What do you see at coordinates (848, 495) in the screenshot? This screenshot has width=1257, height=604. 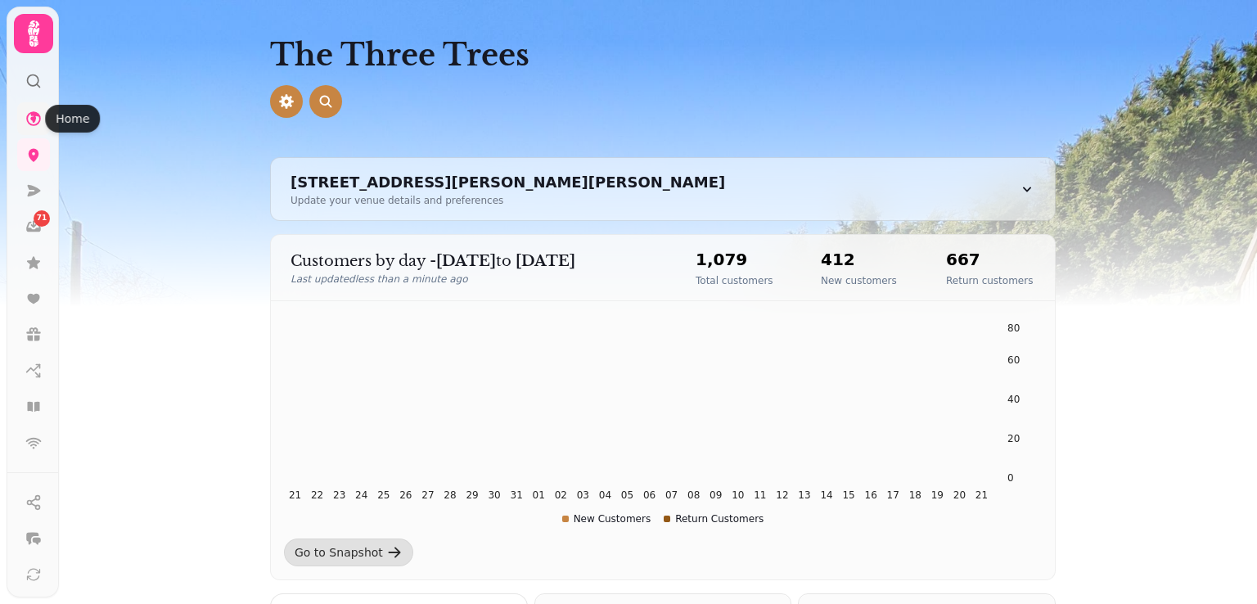 I see `tspan: 15` at bounding box center [848, 495].